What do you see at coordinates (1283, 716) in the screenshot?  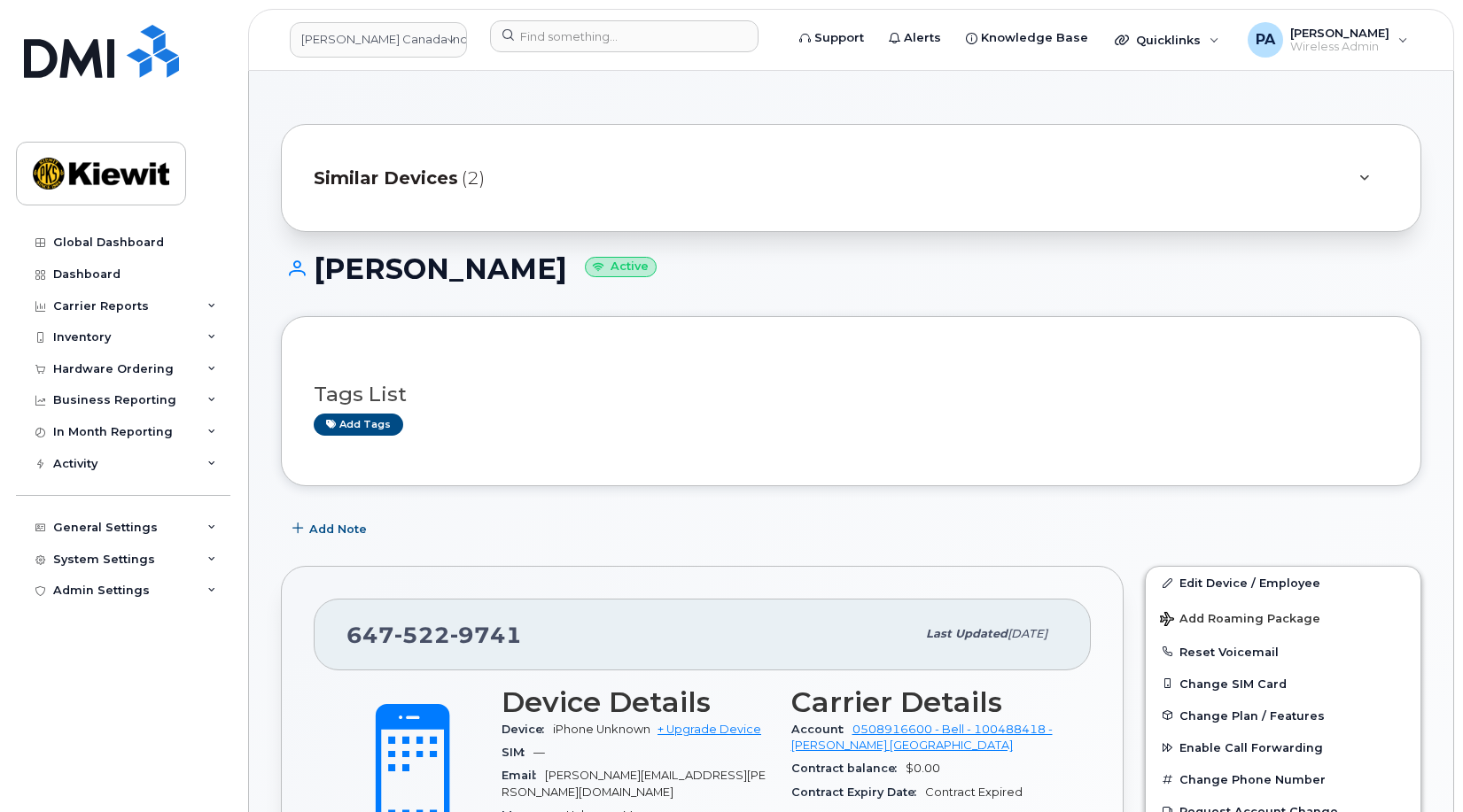 I see `button: Change Plan / Features` at bounding box center [1283, 716].